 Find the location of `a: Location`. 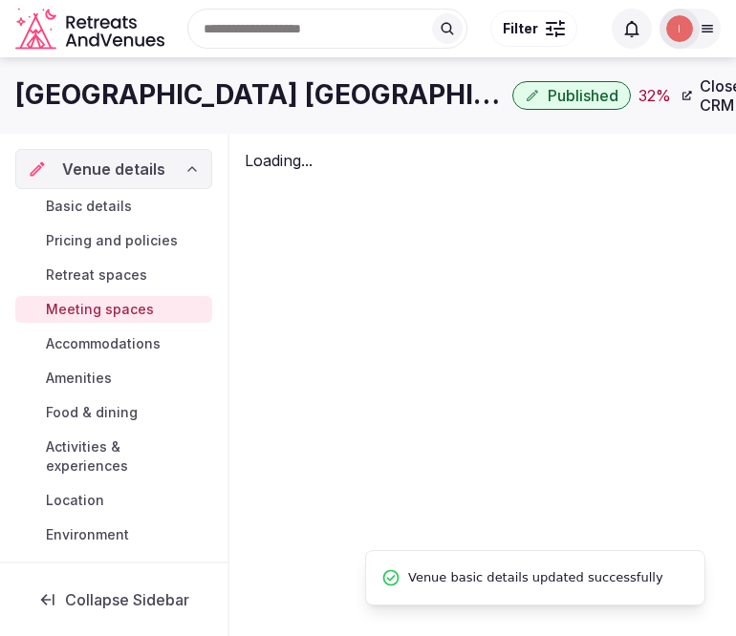

a: Location is located at coordinates (114, 501).